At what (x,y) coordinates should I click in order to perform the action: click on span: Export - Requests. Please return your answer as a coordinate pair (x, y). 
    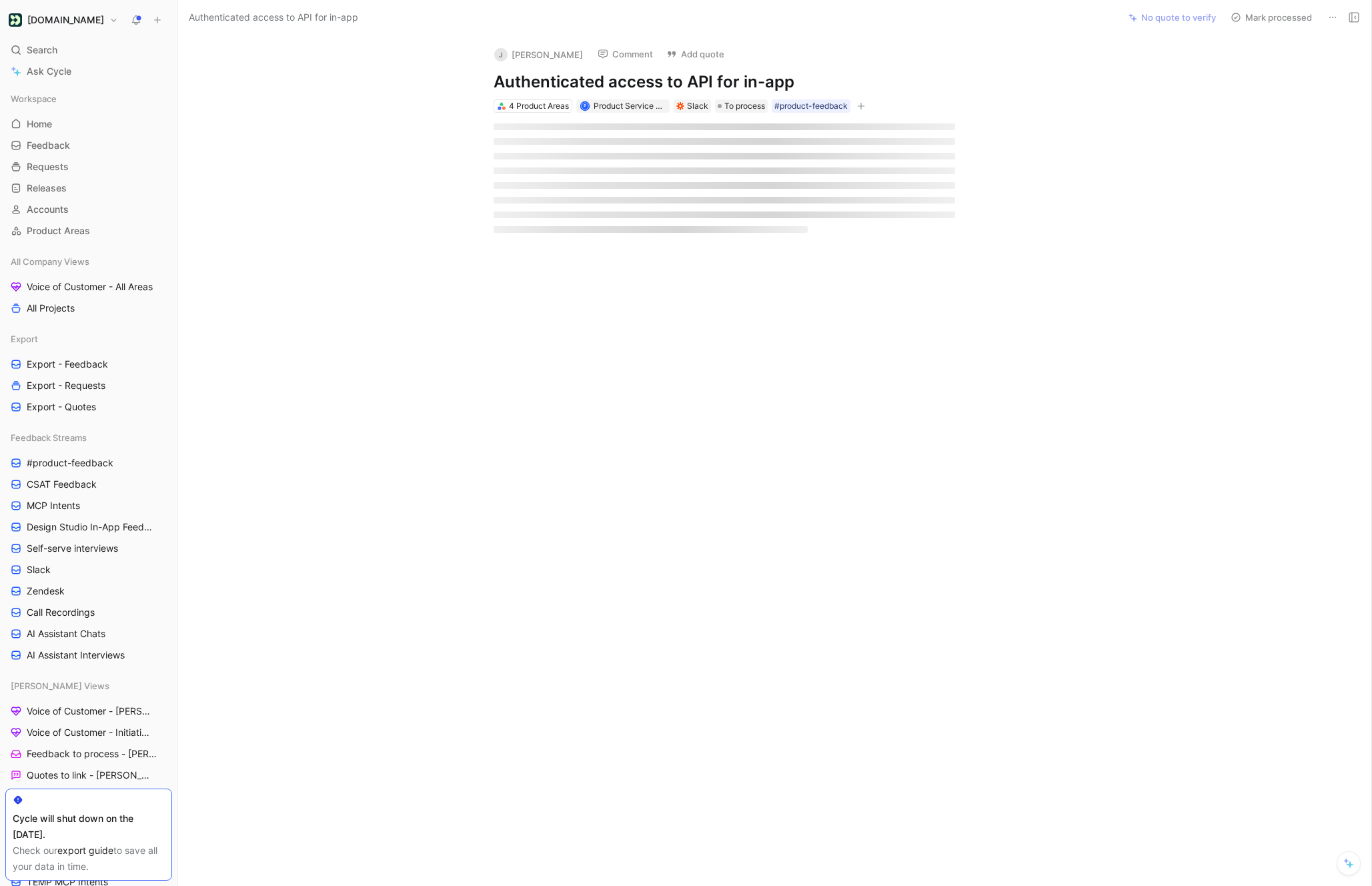
    Looking at the image, I should click on (66, 386).